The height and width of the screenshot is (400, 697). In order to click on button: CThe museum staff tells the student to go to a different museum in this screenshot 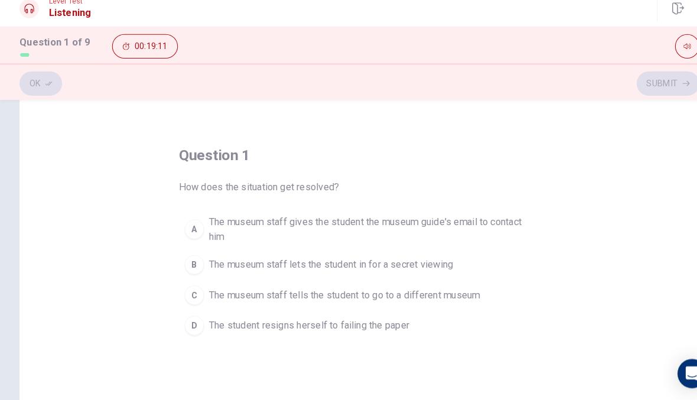, I will do `click(348, 298)`.